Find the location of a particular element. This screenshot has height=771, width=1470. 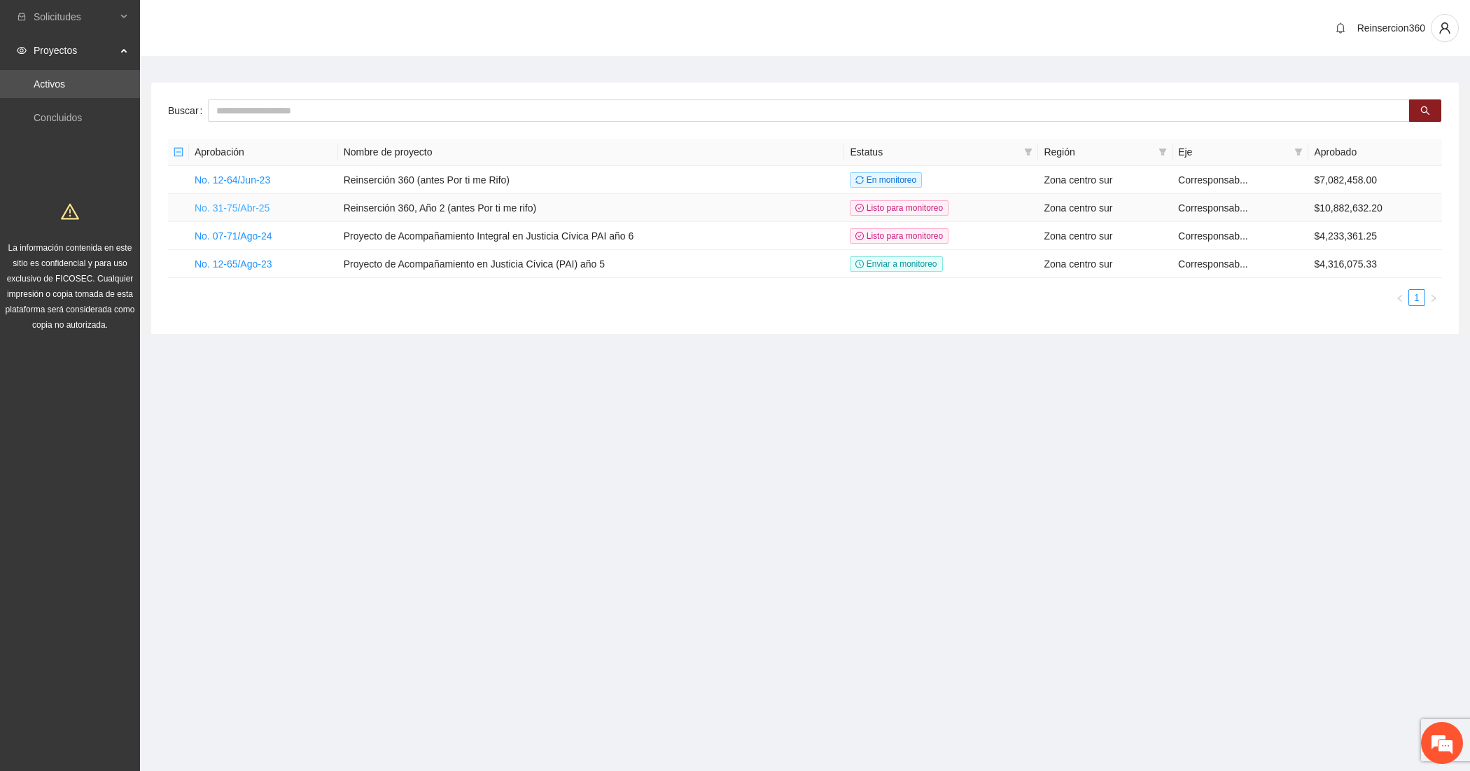

span: inbox is located at coordinates (22, 17).